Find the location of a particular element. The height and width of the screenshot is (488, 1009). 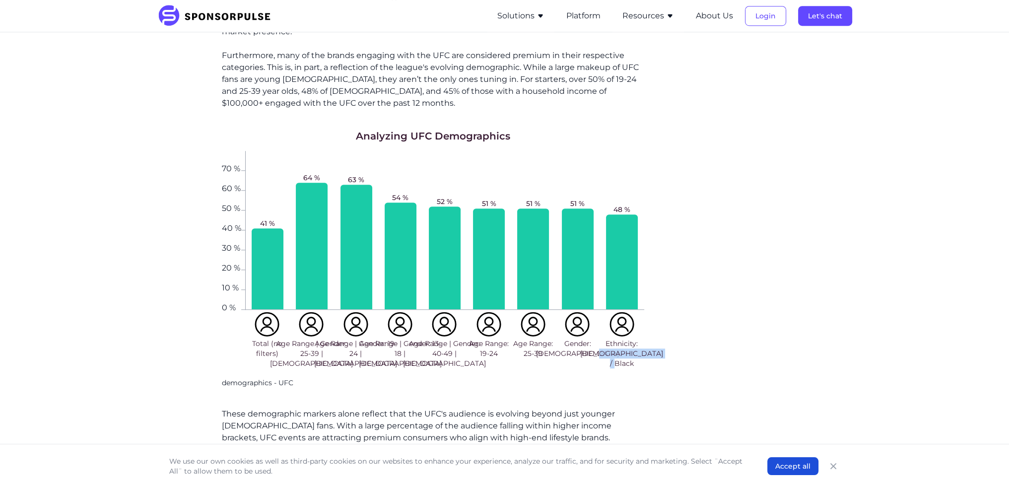

span: 70 % is located at coordinates (231, 168).